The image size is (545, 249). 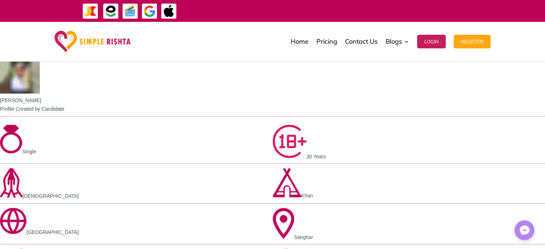 I want to click on img: ApplePay-icon, so click(x=169, y=11).